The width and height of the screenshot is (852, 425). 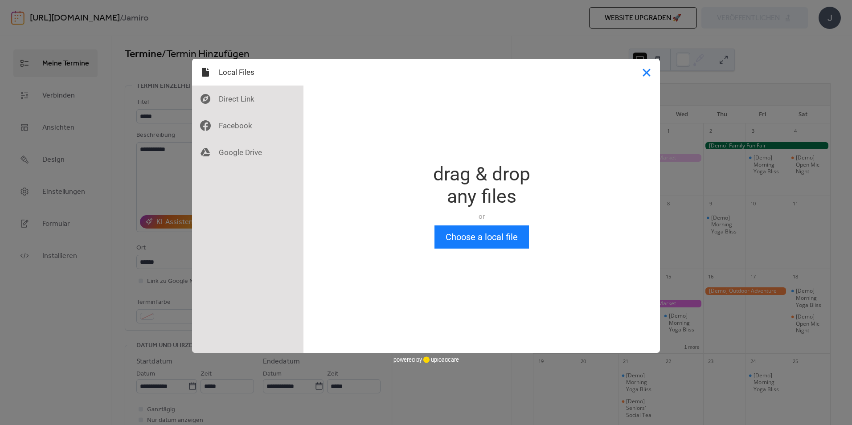 What do you see at coordinates (248, 152) in the screenshot?
I see `div: Google Drive` at bounding box center [248, 152].